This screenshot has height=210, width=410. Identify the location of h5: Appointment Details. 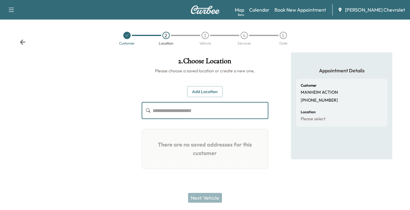
(342, 71).